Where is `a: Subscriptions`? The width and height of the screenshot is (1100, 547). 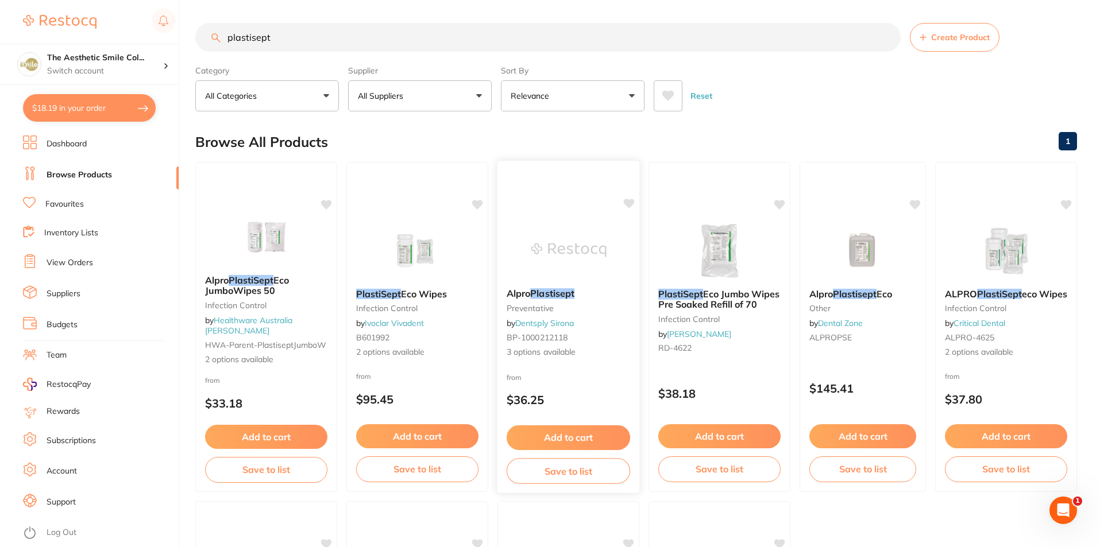
a: Subscriptions is located at coordinates (71, 441).